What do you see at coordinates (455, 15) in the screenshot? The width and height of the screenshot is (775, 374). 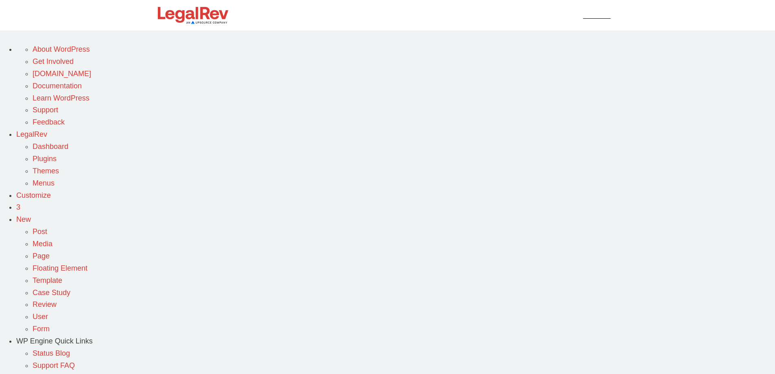 I see `nav: Menu` at bounding box center [455, 15].